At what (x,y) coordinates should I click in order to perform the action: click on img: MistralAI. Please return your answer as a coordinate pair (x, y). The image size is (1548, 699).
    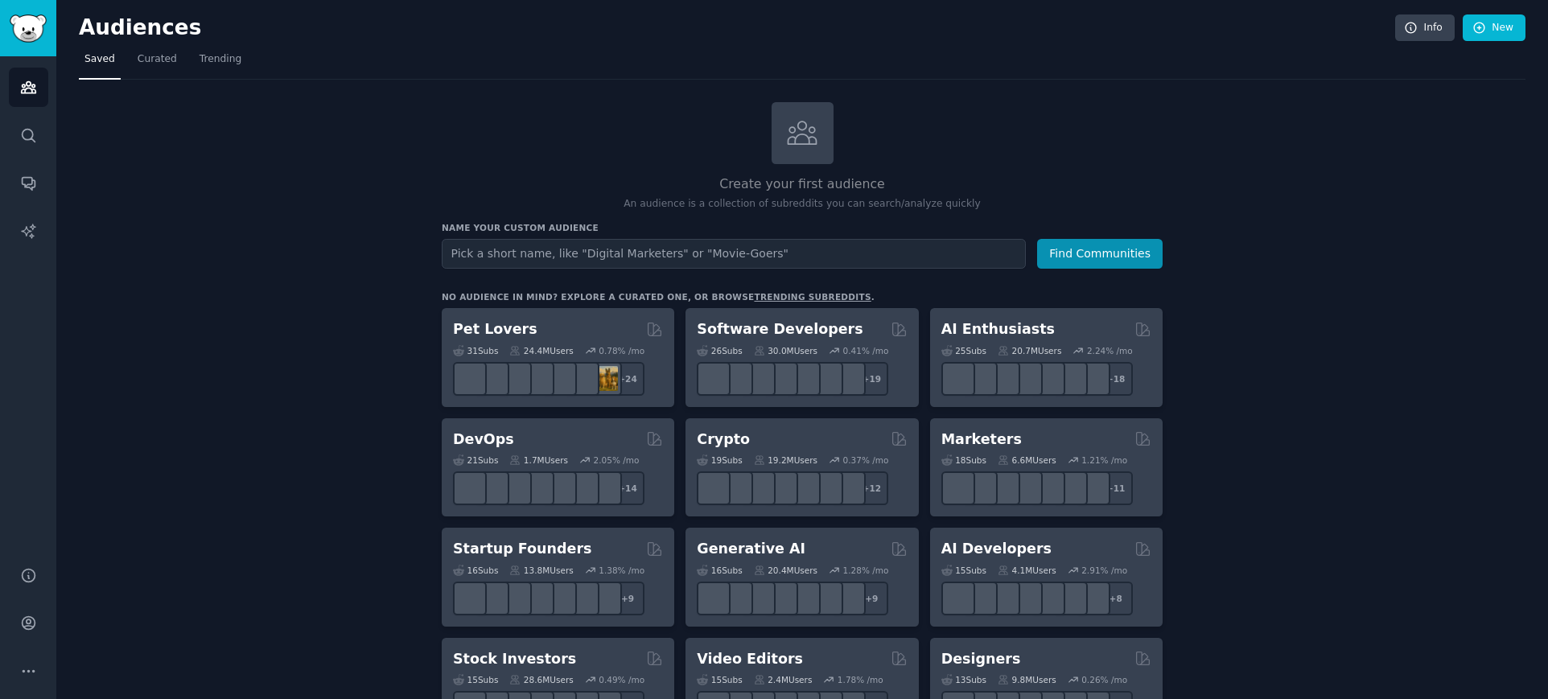
    Looking at the image, I should click on (1025, 598).